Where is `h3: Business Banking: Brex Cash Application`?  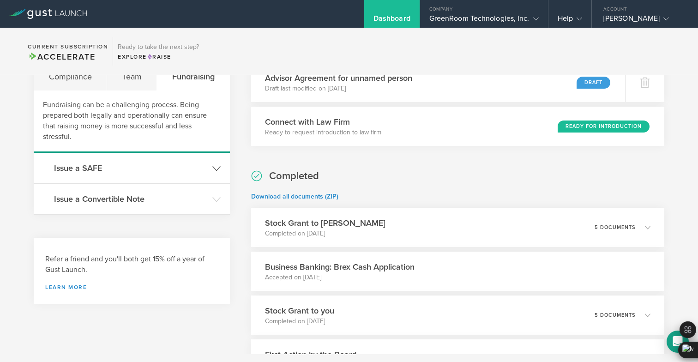 h3: Business Banking: Brex Cash Application is located at coordinates (340, 267).